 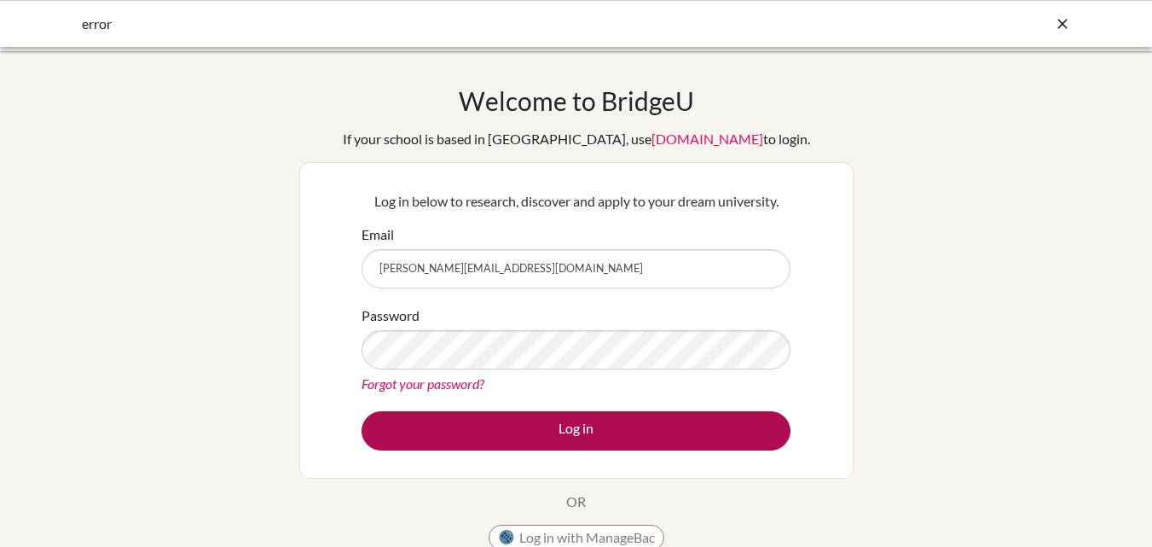 What do you see at coordinates (576, 201) in the screenshot?
I see `p: Log in below to research, discover and apply to your dream university.` at bounding box center [576, 201].